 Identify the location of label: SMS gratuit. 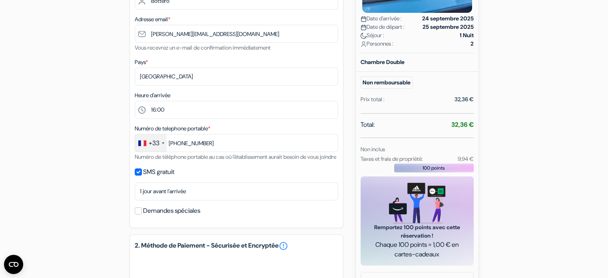
(159, 172).